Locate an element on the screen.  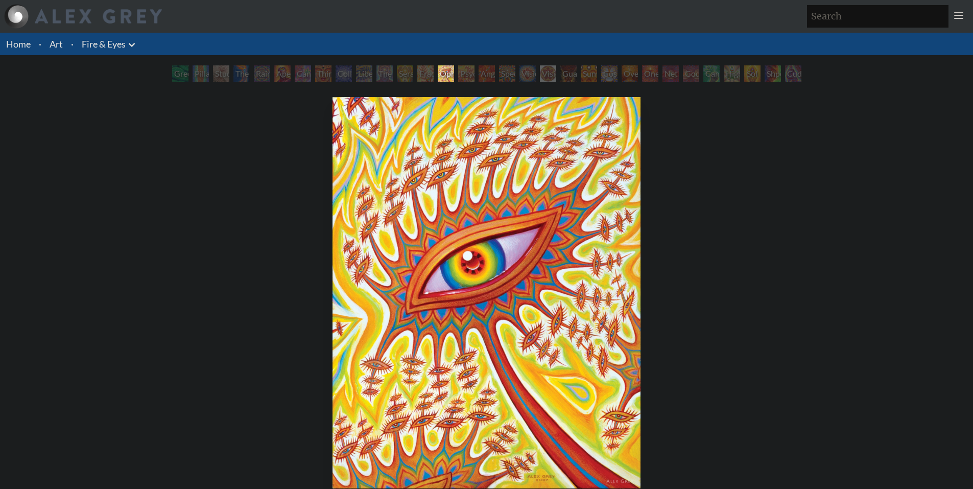
div: The Seer is located at coordinates (384, 74).